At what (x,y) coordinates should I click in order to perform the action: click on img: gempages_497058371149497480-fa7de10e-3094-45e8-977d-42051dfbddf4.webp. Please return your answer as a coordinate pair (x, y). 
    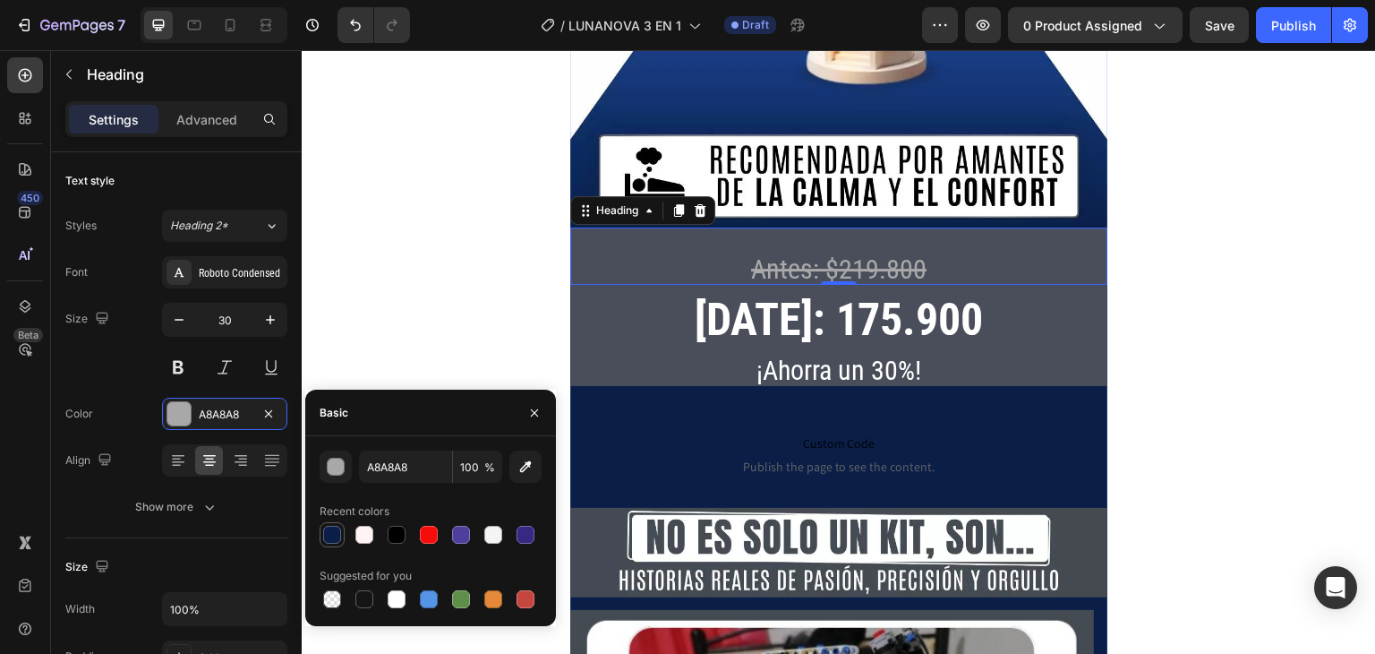
    Looking at the image, I should click on (537, 502).